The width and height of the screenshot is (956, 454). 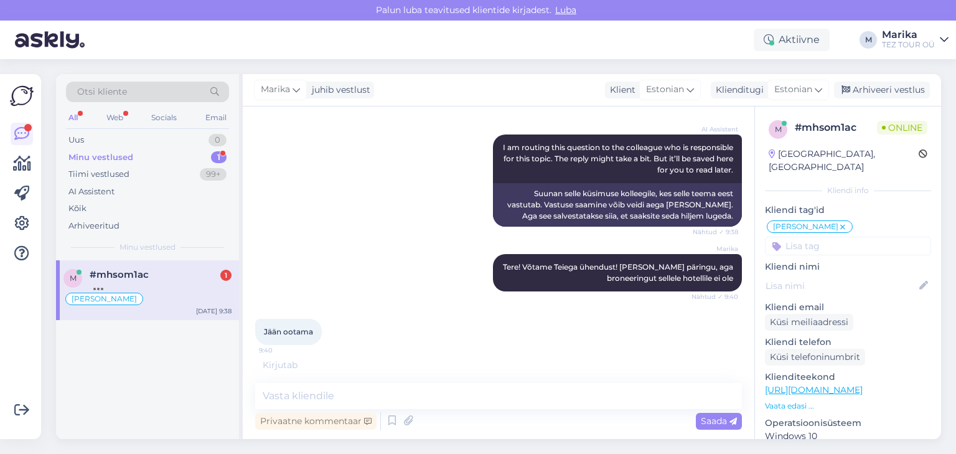 I want to click on p: Operatsioonisüsteem, so click(x=847, y=422).